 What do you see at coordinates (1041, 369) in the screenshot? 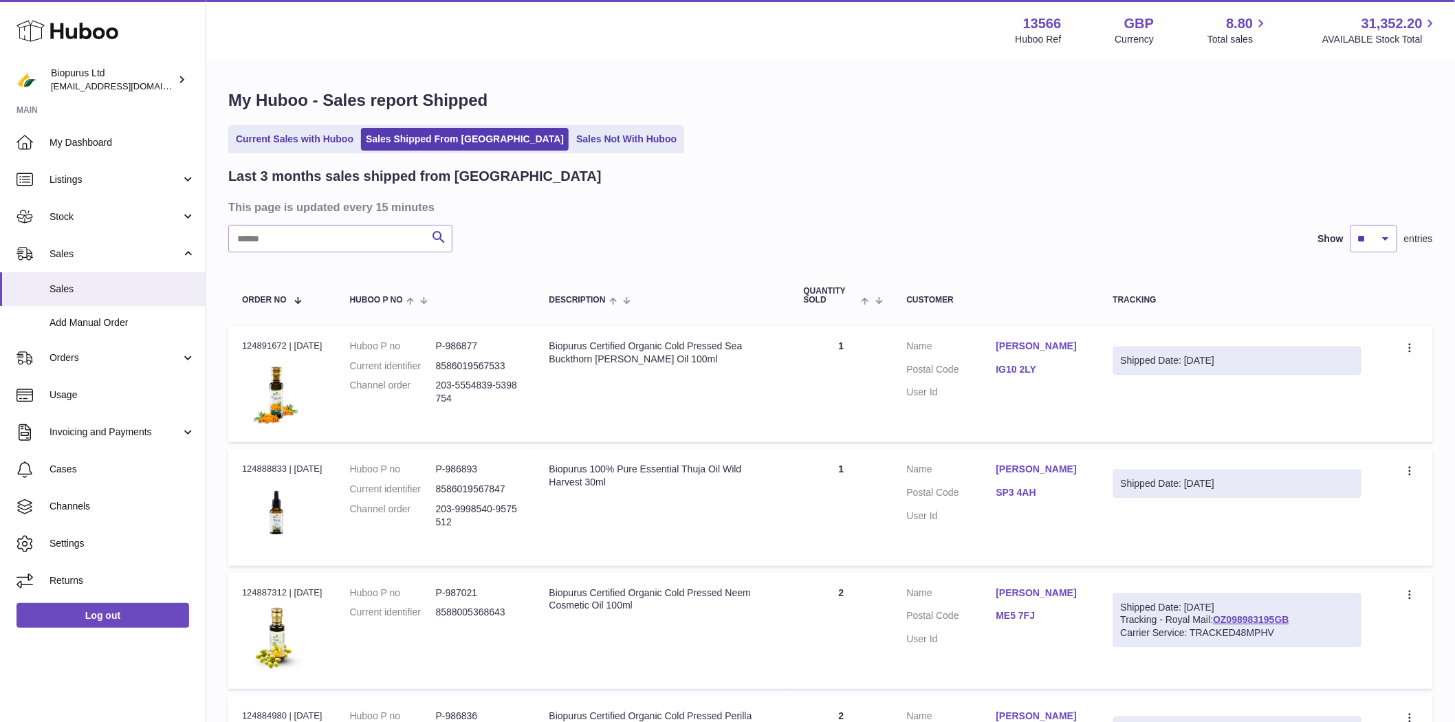
I see `a: IG10 2LY` at bounding box center [1041, 369].